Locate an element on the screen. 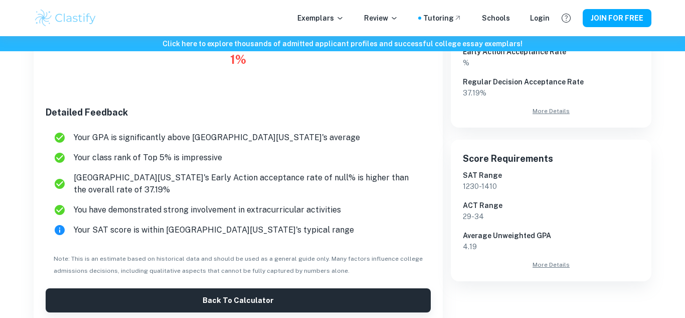 Image resolution: width=685 pixels, height=318 pixels. a: JOIN FOR FREE is located at coordinates (617, 18).